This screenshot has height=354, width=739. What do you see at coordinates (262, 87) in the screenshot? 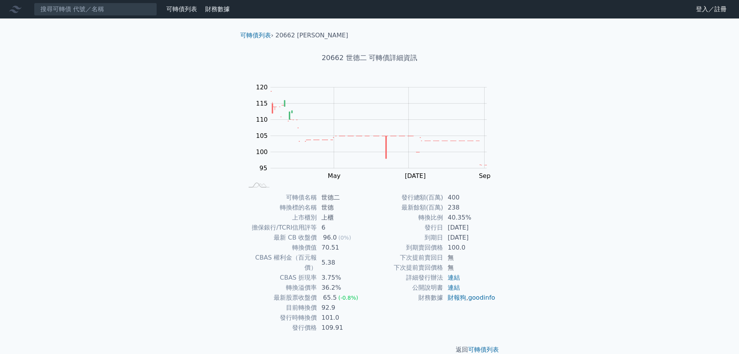
I see `tspan: 120` at bounding box center [262, 87].